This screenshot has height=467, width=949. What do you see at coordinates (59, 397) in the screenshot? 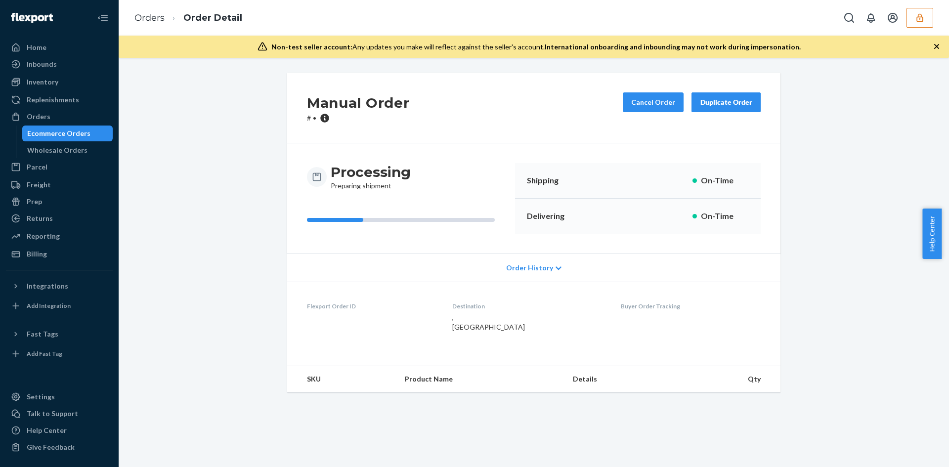
I see `a: Settings` at bounding box center [59, 397].